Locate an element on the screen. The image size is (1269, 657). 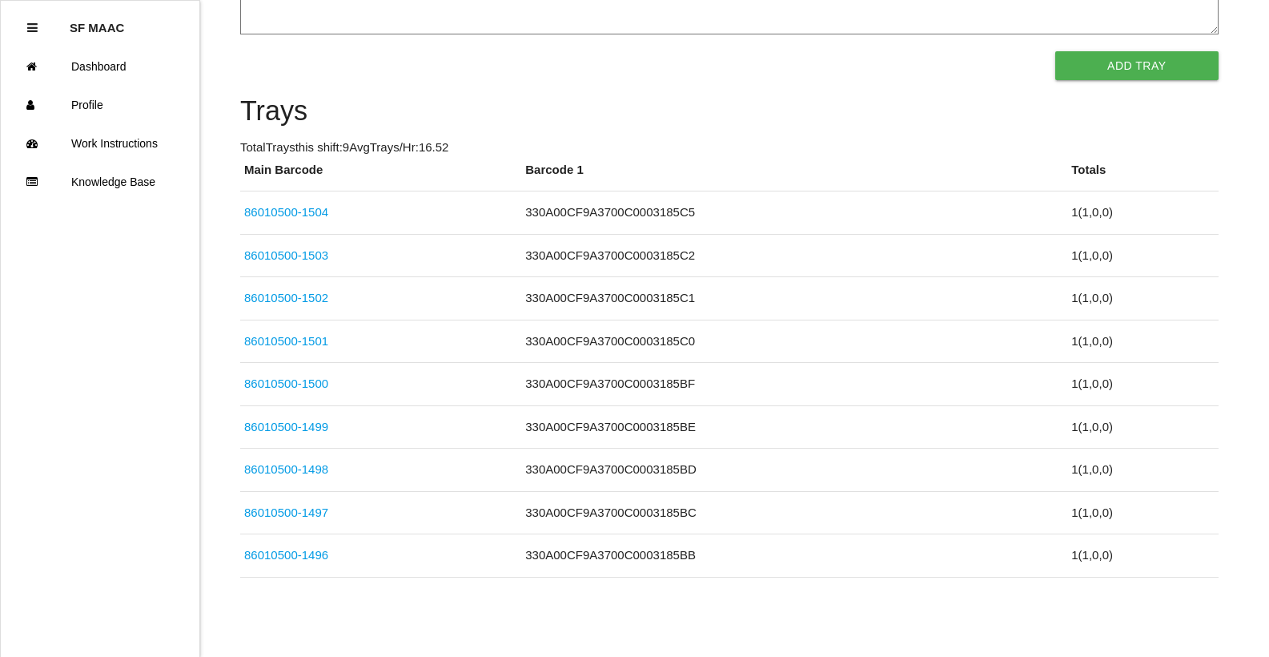
p: SF MAAC is located at coordinates (97, 22).